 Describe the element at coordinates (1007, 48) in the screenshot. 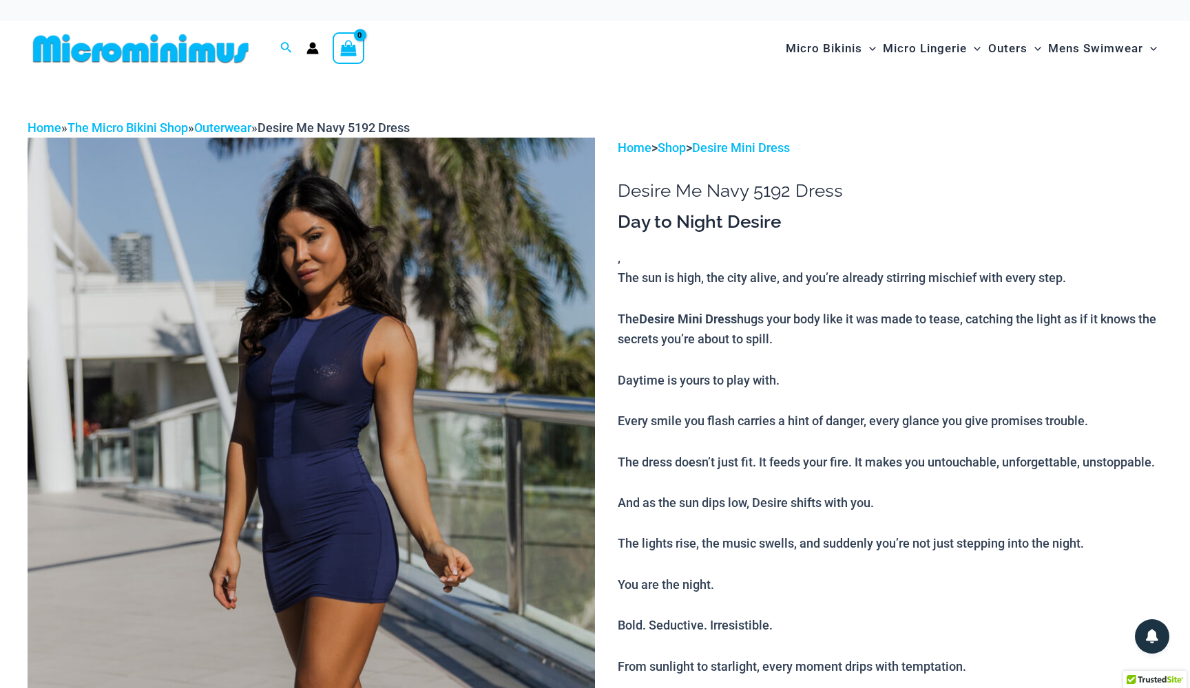

I see `span: Outers` at that location.